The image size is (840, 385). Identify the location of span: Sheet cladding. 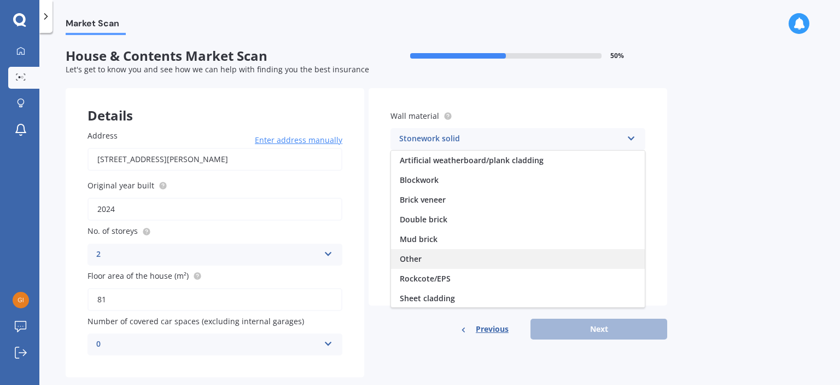
(427, 298).